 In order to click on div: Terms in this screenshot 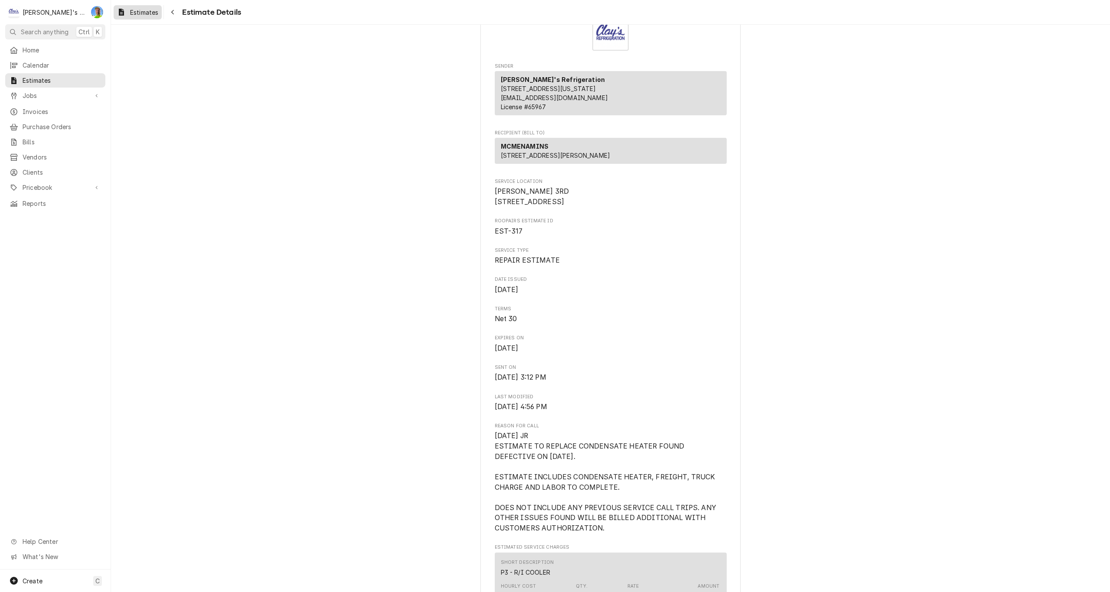, I will do `click(611, 315)`.